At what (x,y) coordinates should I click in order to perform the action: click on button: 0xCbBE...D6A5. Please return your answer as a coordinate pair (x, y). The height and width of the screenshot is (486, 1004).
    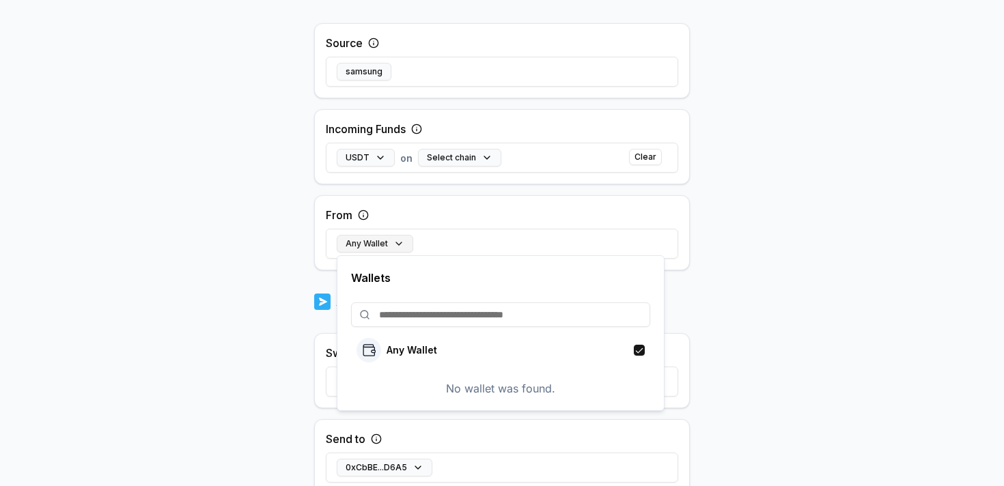
    Looking at the image, I should click on (384, 468).